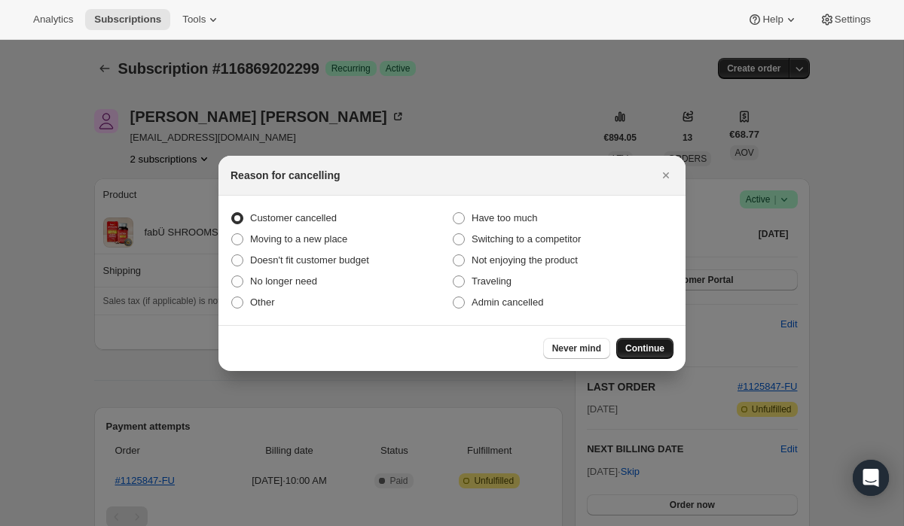 The width and height of the screenshot is (904, 526). What do you see at coordinates (845, 20) in the screenshot?
I see `button: Settings` at bounding box center [845, 20].